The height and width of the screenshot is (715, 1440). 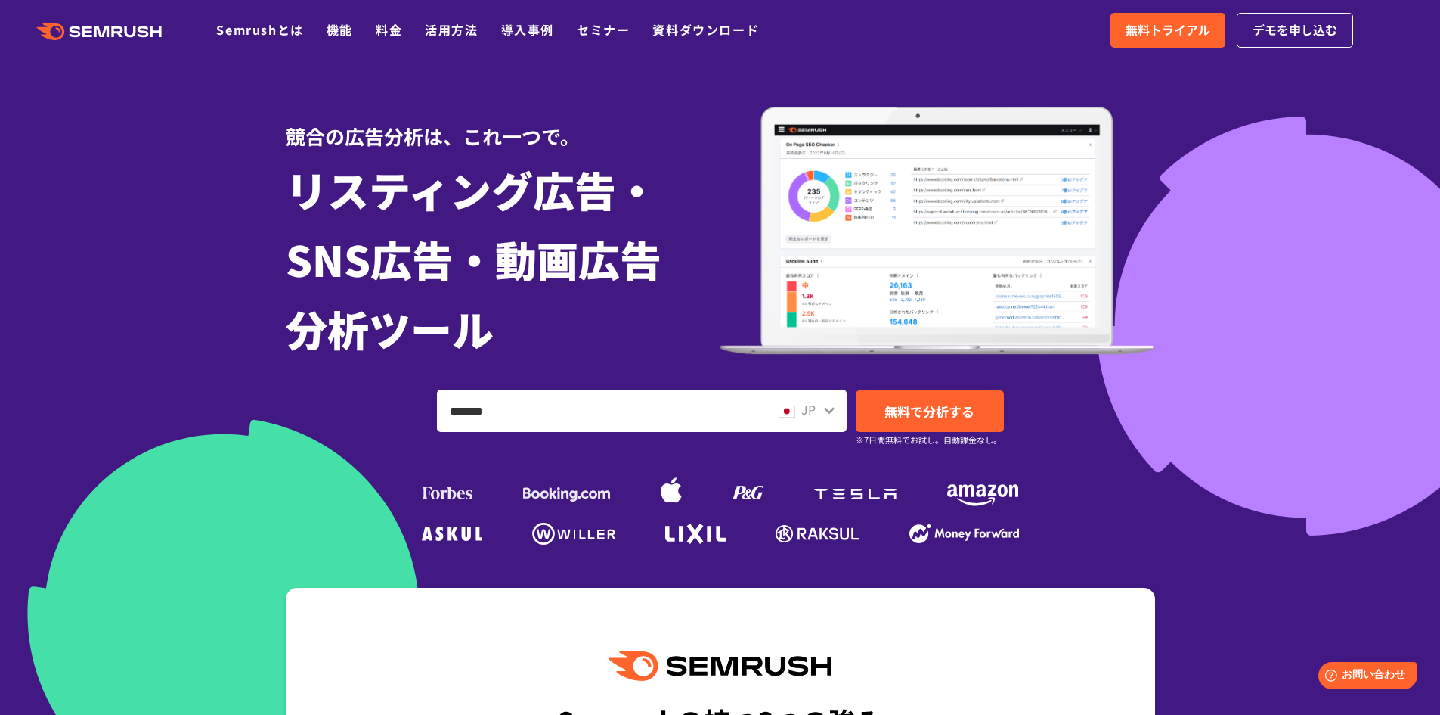 What do you see at coordinates (601, 411) in the screenshot?
I see `input: ドメイン、キーワードまたはURLを入力してください` at bounding box center [601, 411].